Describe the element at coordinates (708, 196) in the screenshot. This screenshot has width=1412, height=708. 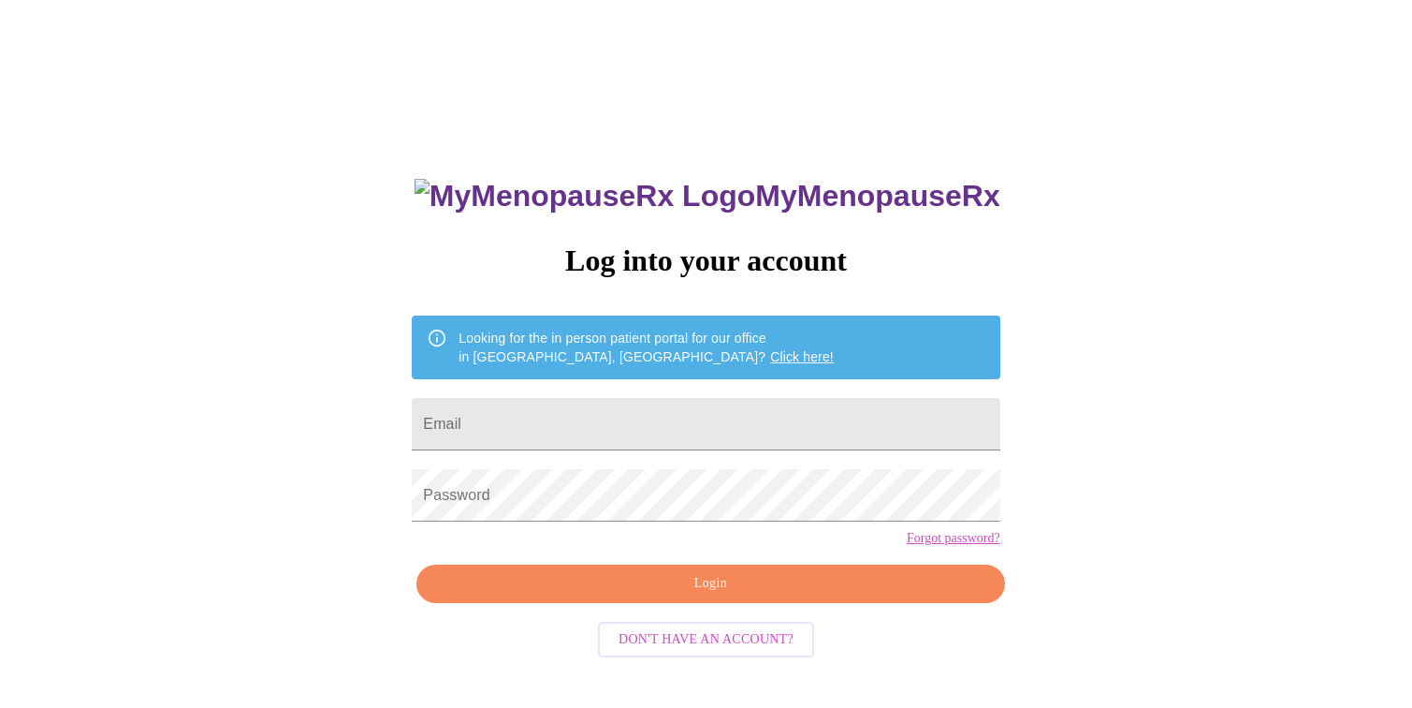
I see `h3: MyMenopauseRx` at that location.